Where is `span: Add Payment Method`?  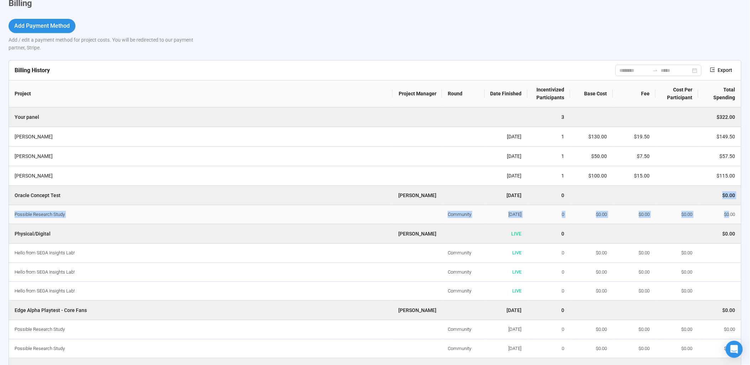 span: Add Payment Method is located at coordinates (42, 26).